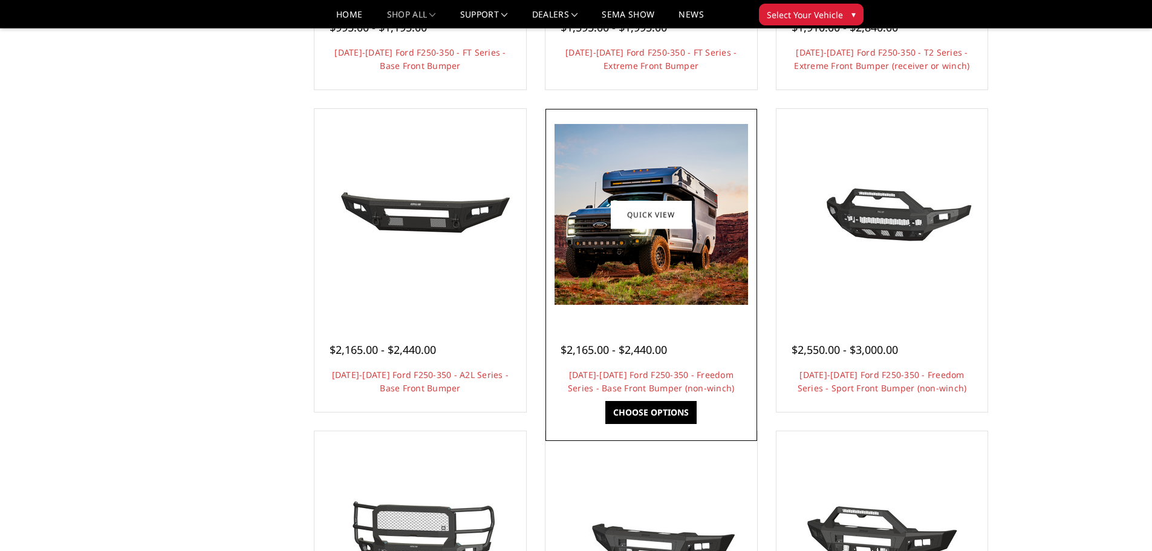  I want to click on img: 2023-2025 Ford F250-350 - Freedom Series - Sport Front Bumper (non-winch), so click(881, 215).